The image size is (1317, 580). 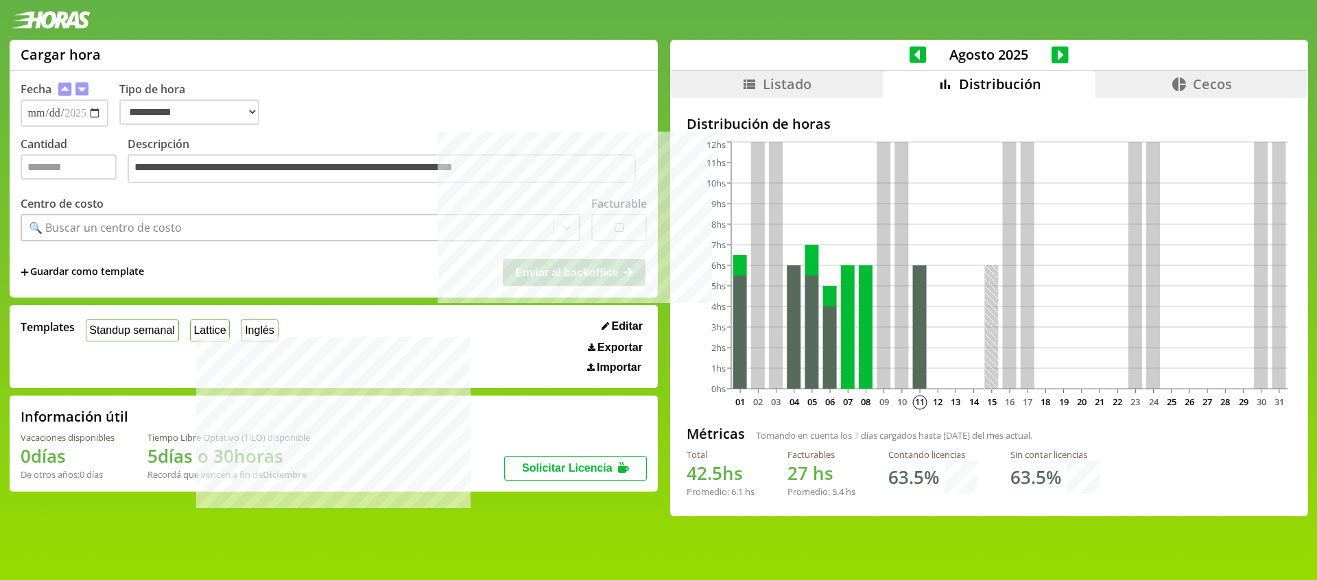 I want to click on select: Tipo de hora, so click(x=189, y=112).